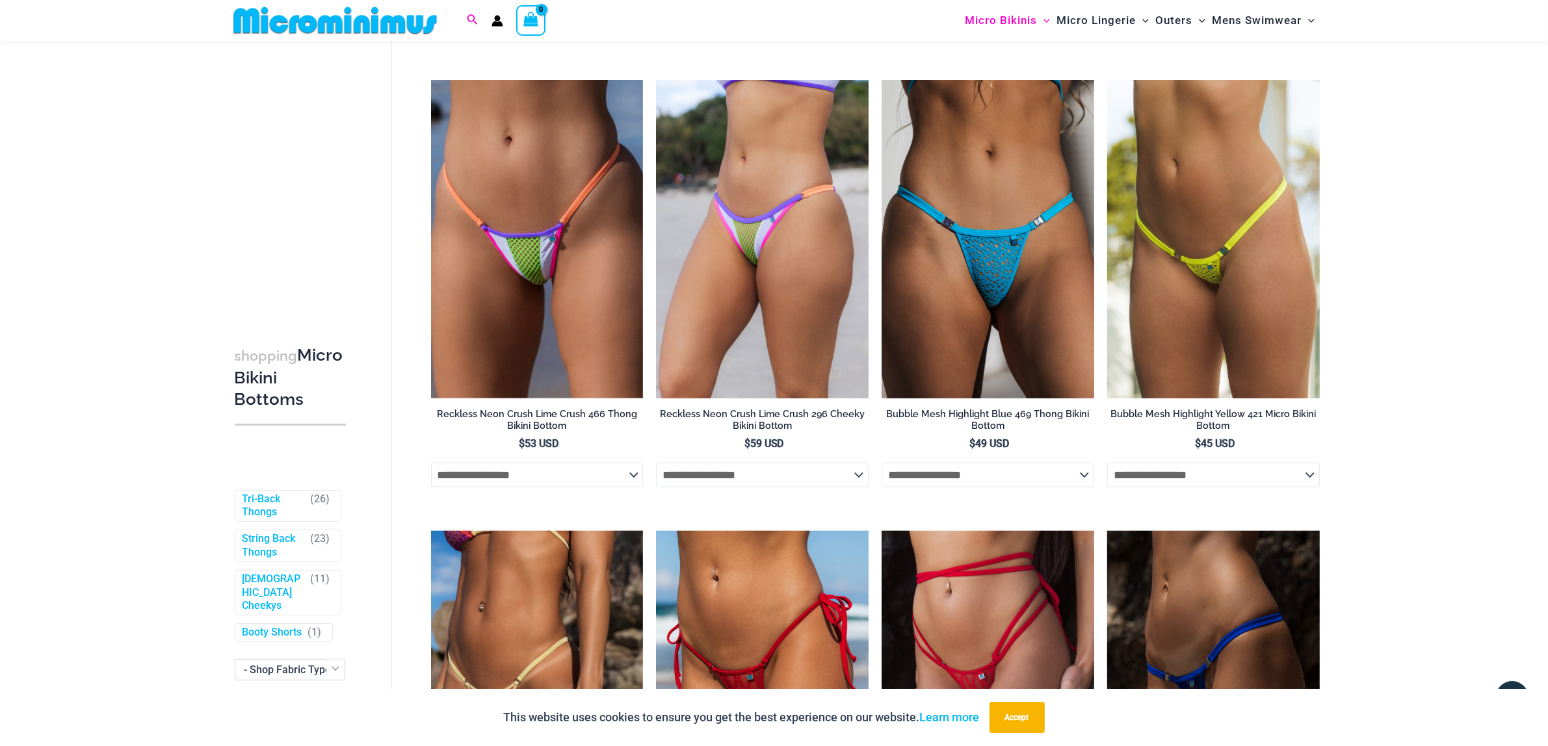 Image resolution: width=1548 pixels, height=746 pixels. I want to click on a: Micro LingerieMenu ToggleMenu Toggle, so click(1102, 20).